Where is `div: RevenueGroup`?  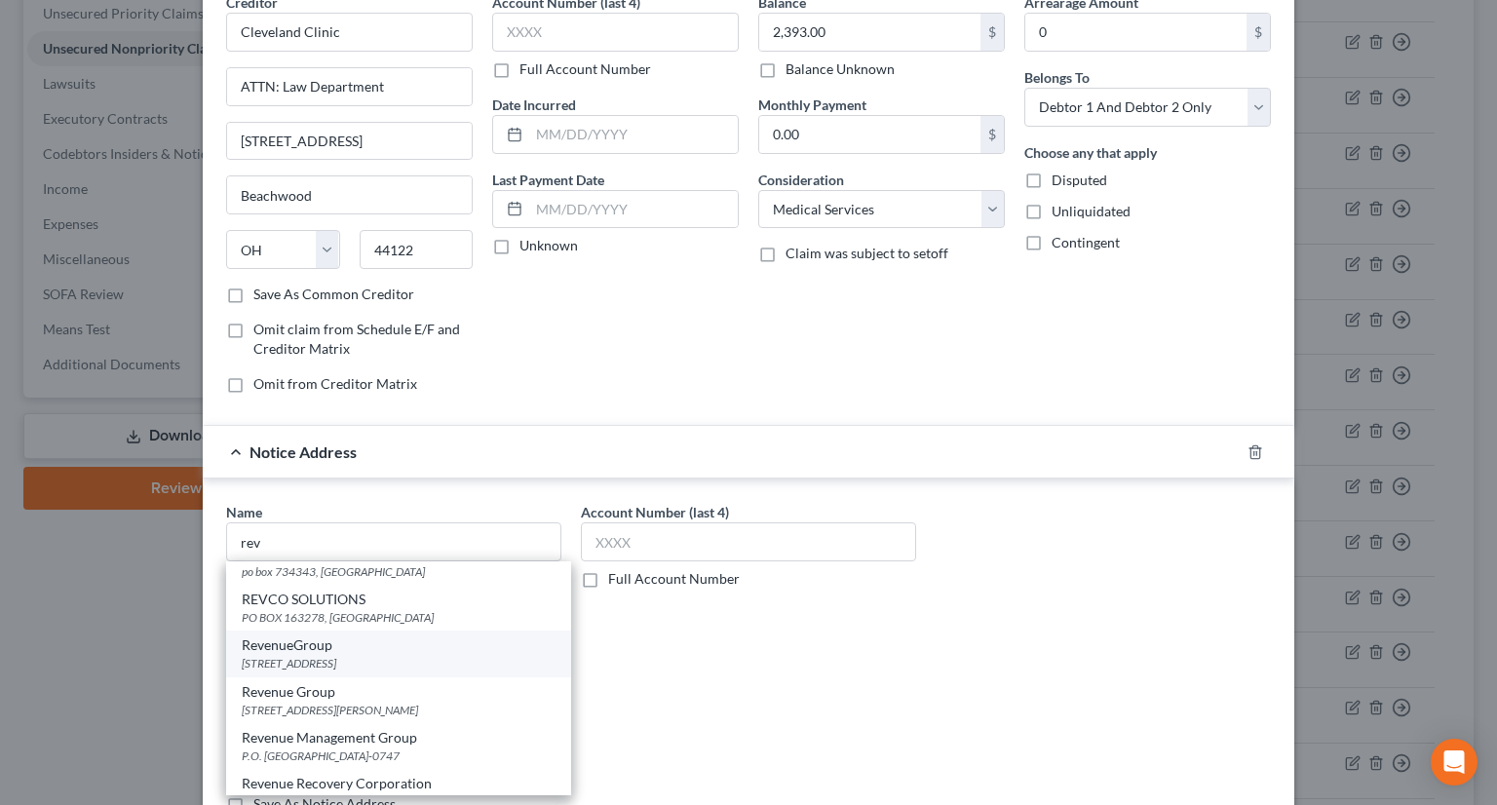 div: RevenueGroup is located at coordinates (399, 645).